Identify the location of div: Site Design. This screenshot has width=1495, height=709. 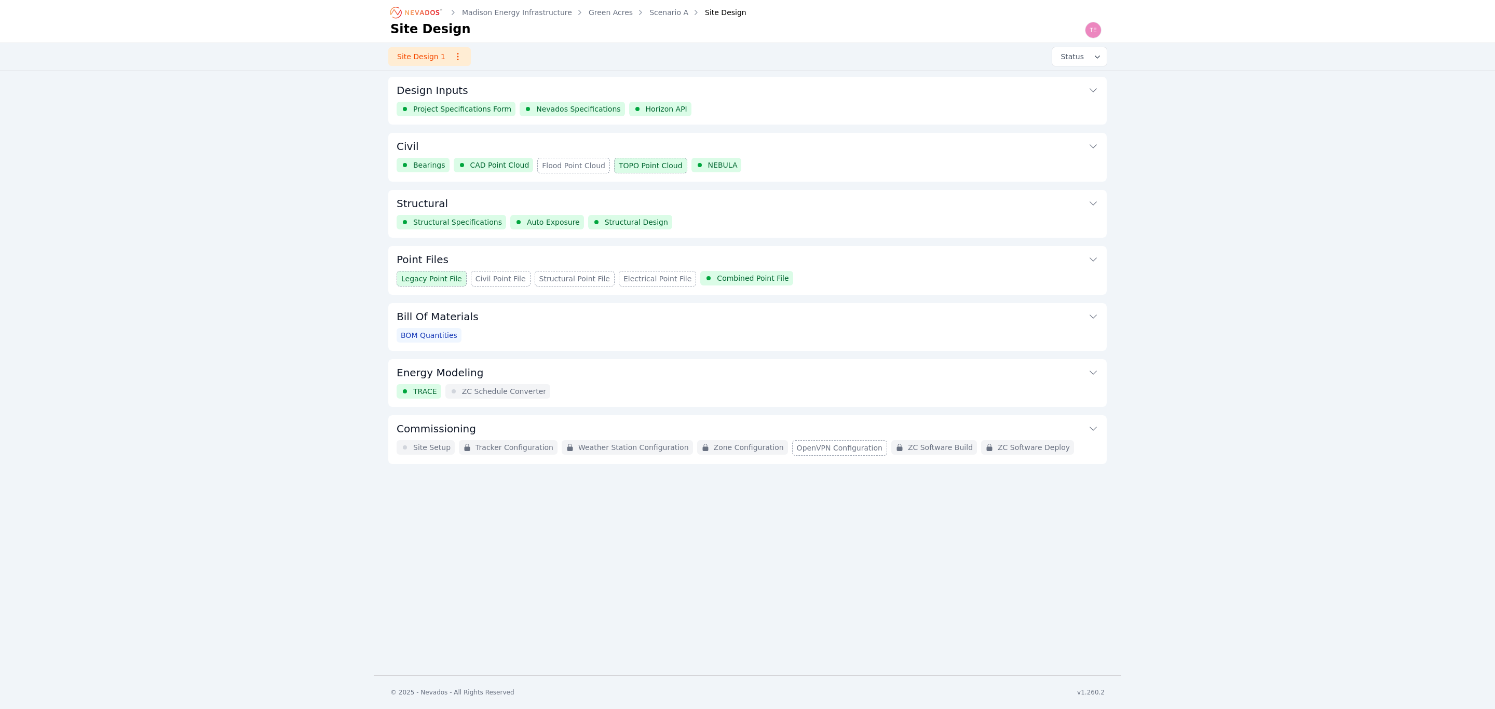
(718, 12).